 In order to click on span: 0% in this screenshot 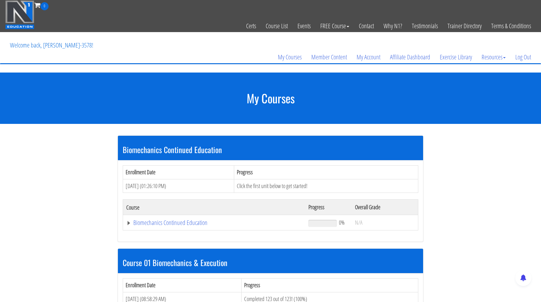, I will do `click(342, 223)`.